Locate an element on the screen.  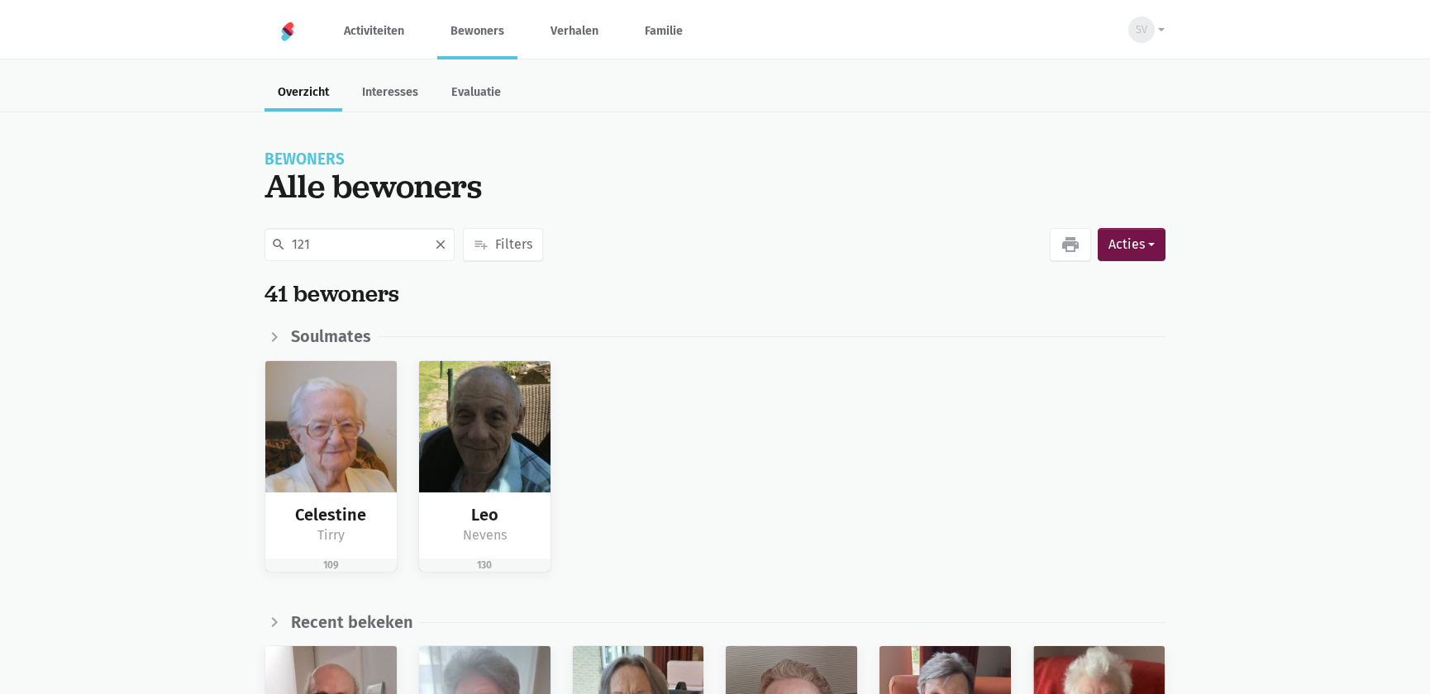
h3: 41 bewoners is located at coordinates (331, 294).